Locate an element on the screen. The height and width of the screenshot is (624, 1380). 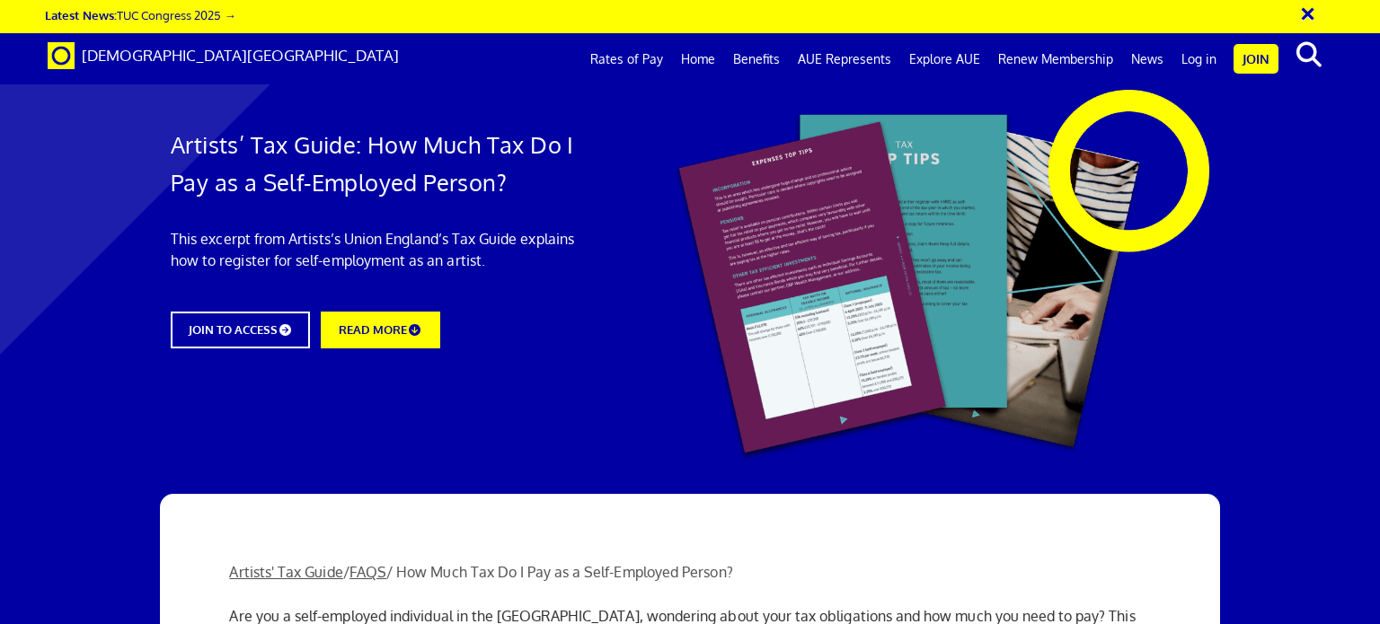
a: Explore AUE is located at coordinates (944, 59).